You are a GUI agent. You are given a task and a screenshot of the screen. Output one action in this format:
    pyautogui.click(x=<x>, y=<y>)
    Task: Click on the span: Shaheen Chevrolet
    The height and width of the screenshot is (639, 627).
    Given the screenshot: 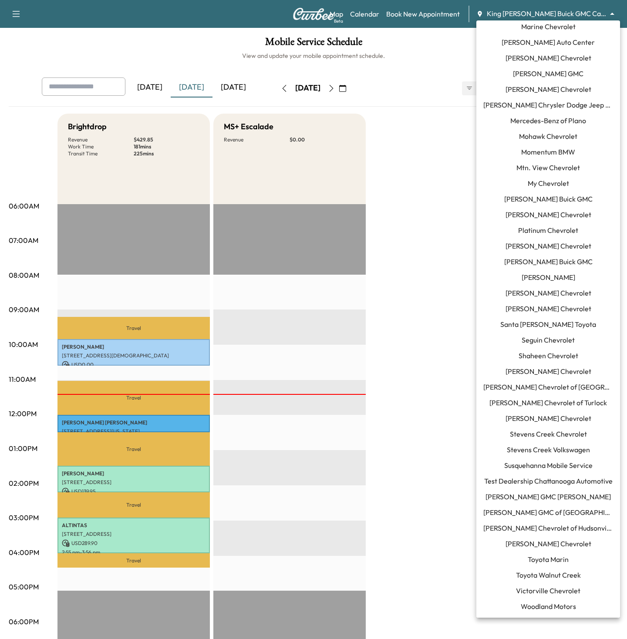 What is the action you would take?
    pyautogui.click(x=548, y=356)
    